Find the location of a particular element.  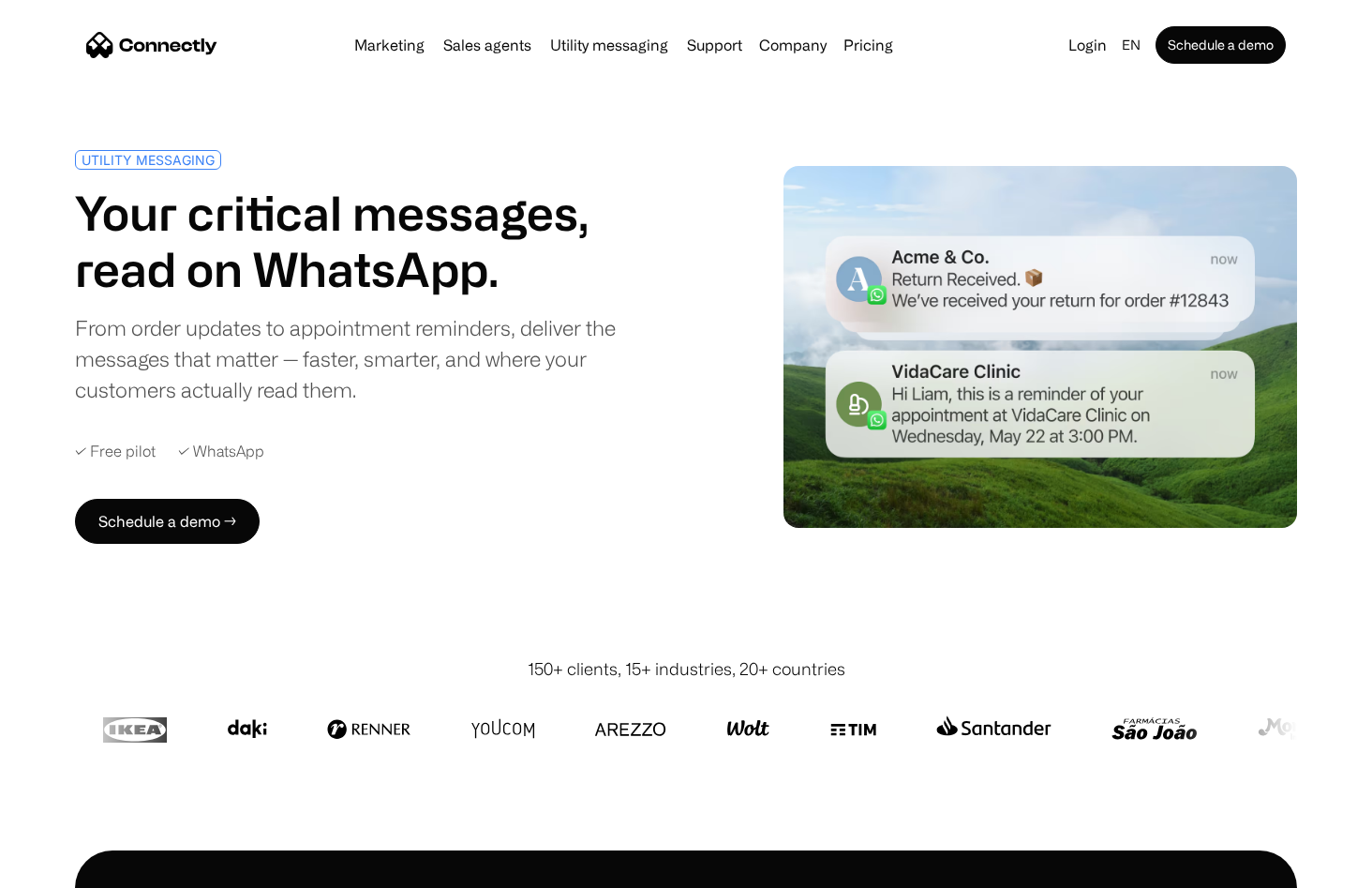

a: Pricing is located at coordinates (867, 45).